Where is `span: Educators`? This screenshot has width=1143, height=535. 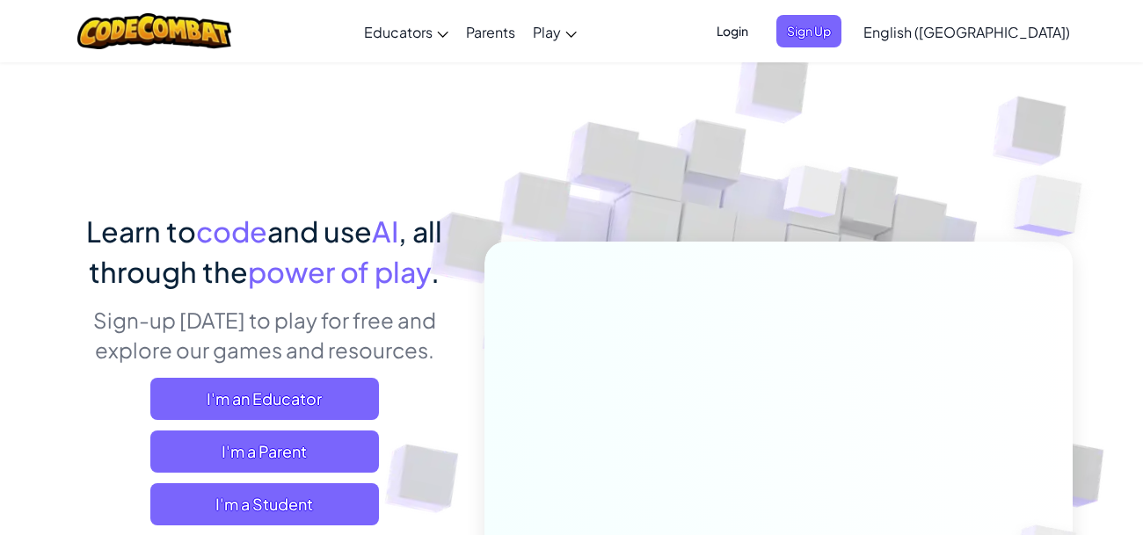
span: Educators is located at coordinates (398, 32).